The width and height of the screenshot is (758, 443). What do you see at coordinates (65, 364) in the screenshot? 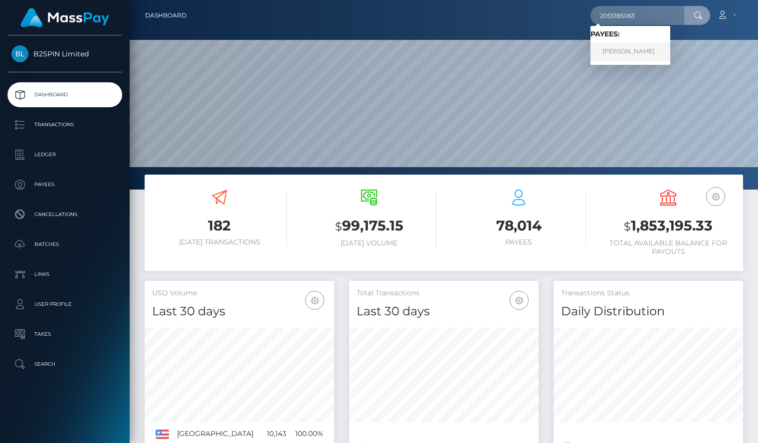
I see `a: Search` at bounding box center [65, 364].